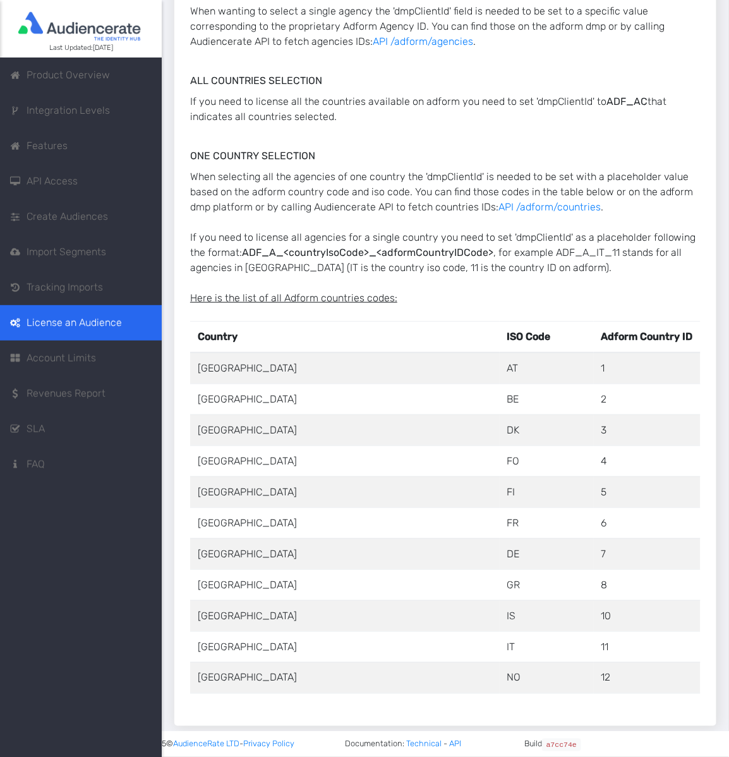  What do you see at coordinates (647, 430) in the screenshot?
I see `td: 3` at bounding box center [647, 430].